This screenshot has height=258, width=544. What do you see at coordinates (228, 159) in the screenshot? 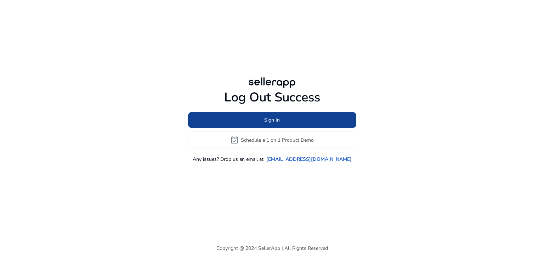
I see `p: Any issues? Drop us an email at` at bounding box center [228, 159].